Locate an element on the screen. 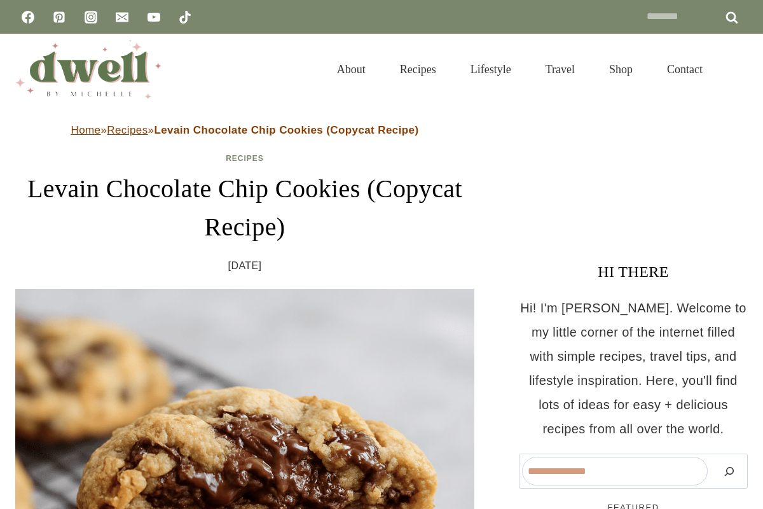 The image size is (763, 509). a: Pinterest is located at coordinates (59, 17).